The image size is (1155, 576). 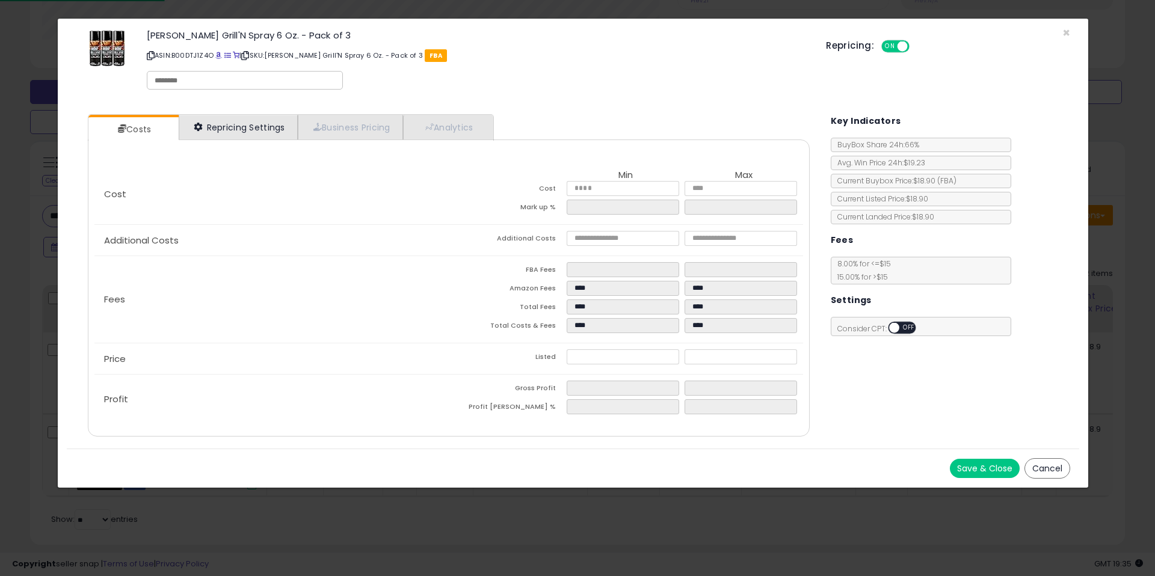 I want to click on a: All offer listings, so click(x=227, y=55).